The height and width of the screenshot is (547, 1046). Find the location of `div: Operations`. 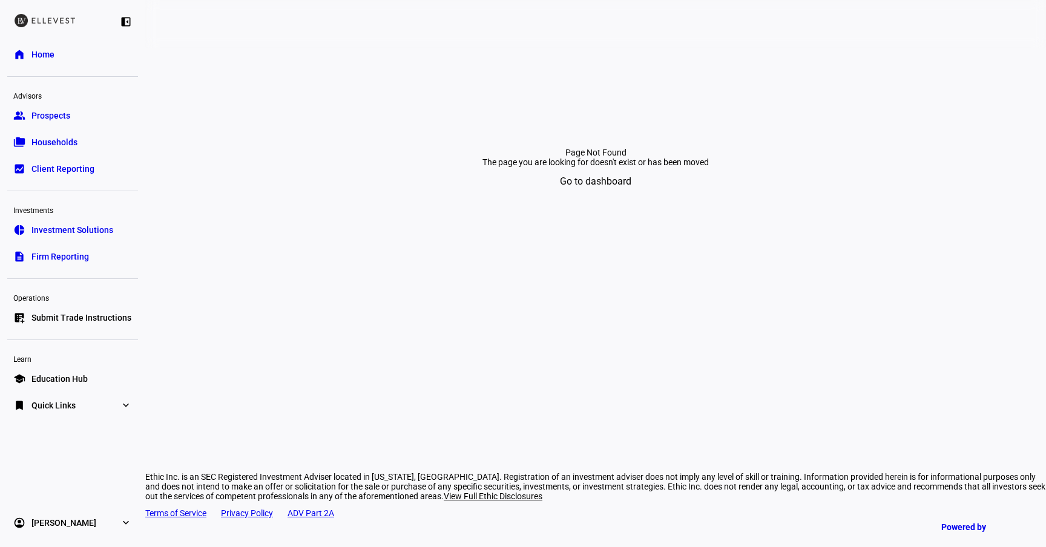

div: Operations is located at coordinates (73, 297).